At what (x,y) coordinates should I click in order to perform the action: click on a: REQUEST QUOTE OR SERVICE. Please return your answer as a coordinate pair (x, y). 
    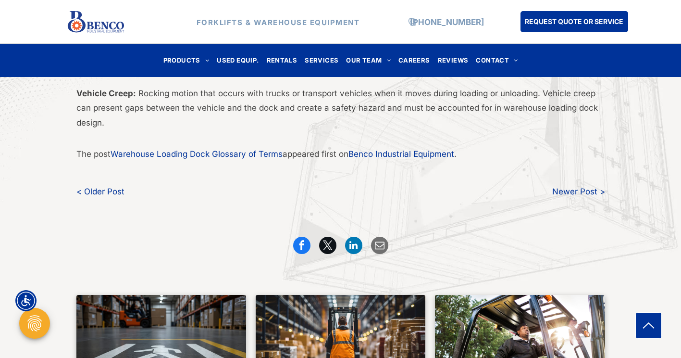
    Looking at the image, I should click on (574, 22).